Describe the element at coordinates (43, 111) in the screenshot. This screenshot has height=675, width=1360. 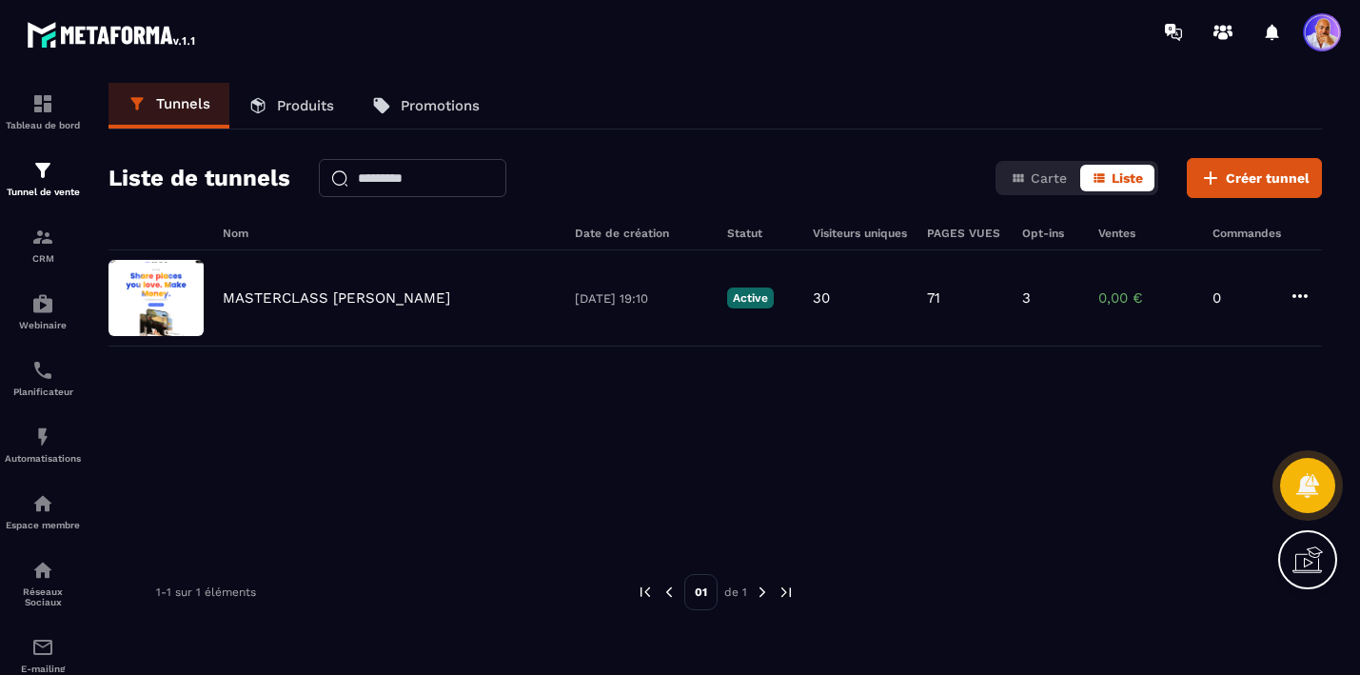
I see `a: formationformationTableau de bord` at that location.